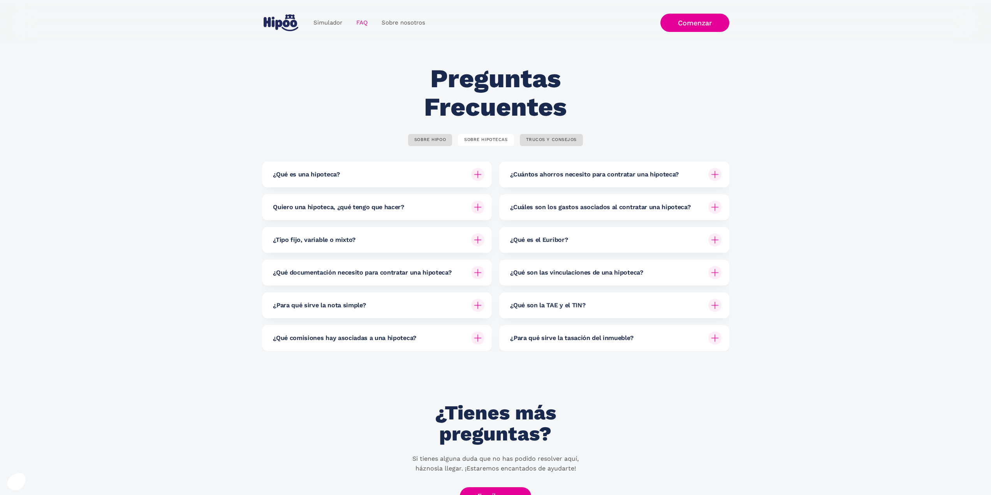  Describe the element at coordinates (362, 23) in the screenshot. I see `a: FAQ` at that location.